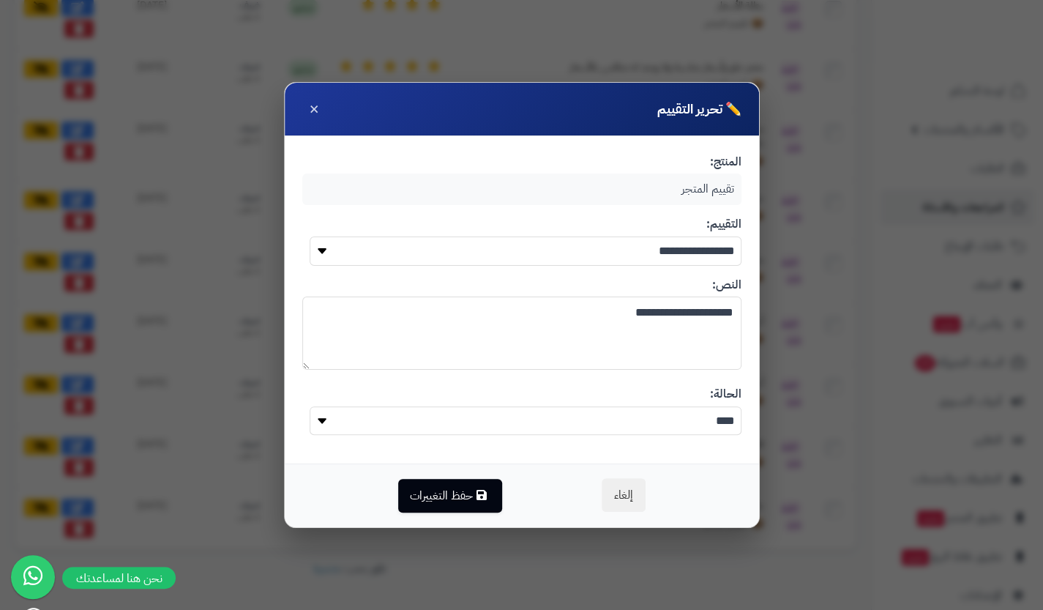 The height and width of the screenshot is (610, 1043). What do you see at coordinates (522, 162) in the screenshot?
I see `label: المنتج:` at bounding box center [522, 162].